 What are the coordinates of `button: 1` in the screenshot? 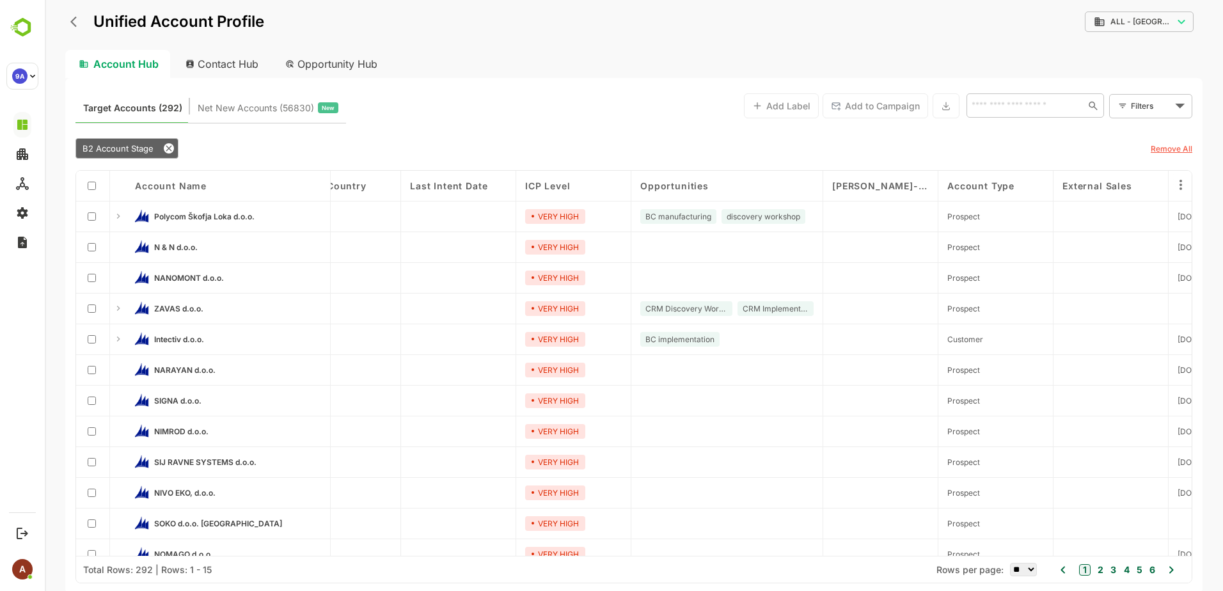 It's located at (1040, 570).